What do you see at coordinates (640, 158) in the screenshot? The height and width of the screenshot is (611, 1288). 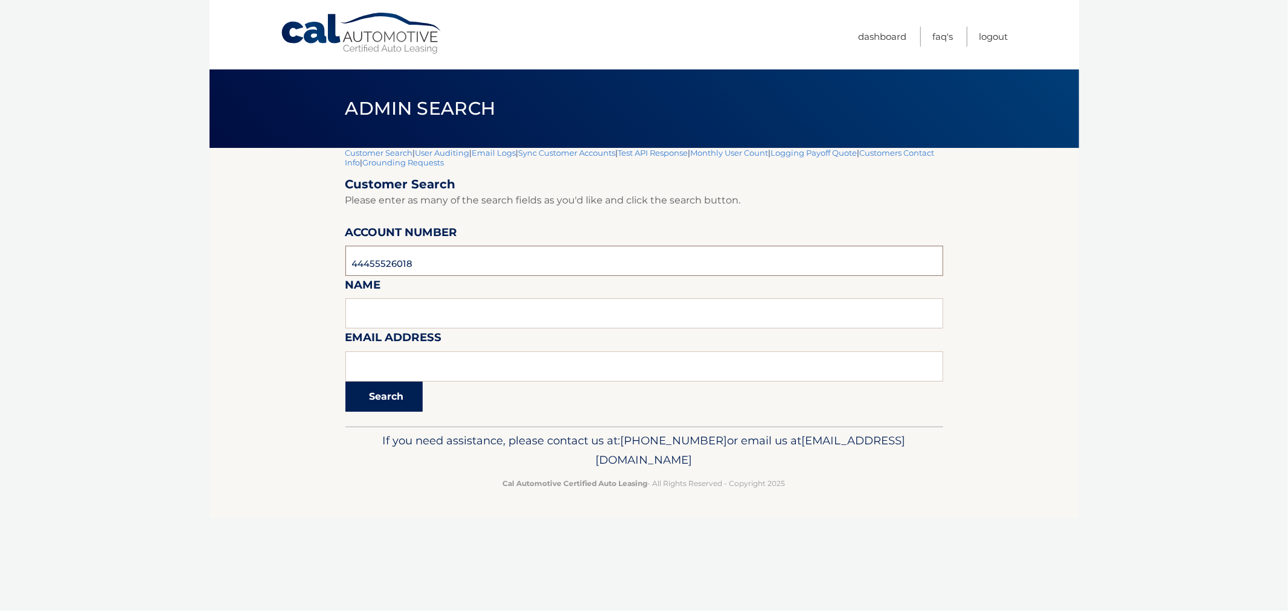 I see `a: Customers Contact Info` at bounding box center [640, 158].